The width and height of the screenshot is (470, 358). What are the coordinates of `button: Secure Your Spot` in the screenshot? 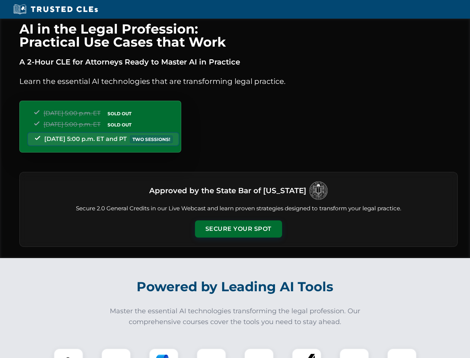 It's located at (239, 229).